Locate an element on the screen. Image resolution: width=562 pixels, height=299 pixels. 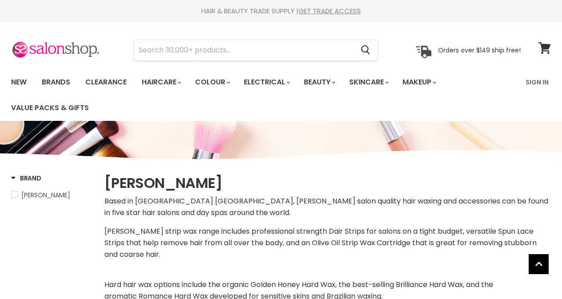
p: Orders over $149 ship free! is located at coordinates (479, 50).